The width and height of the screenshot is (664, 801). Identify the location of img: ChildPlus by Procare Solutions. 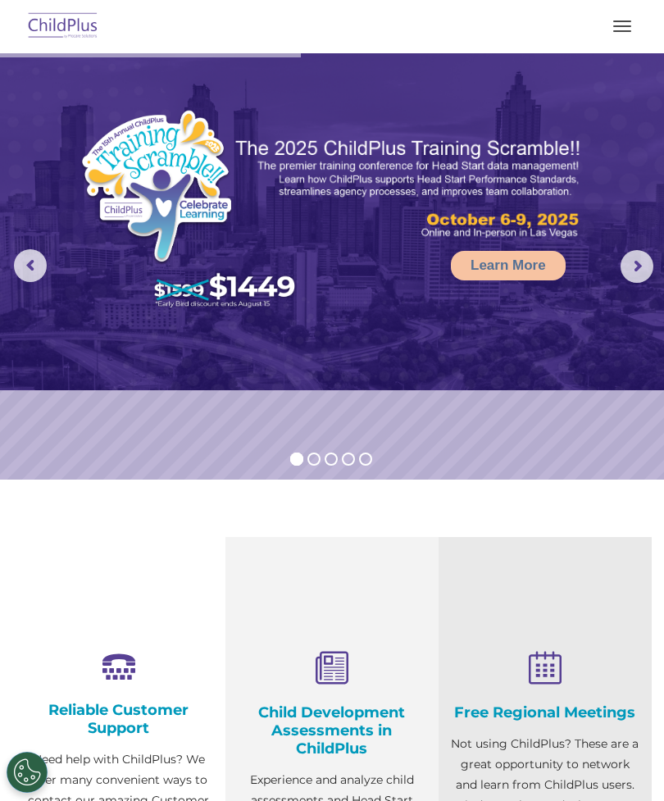
(63, 26).